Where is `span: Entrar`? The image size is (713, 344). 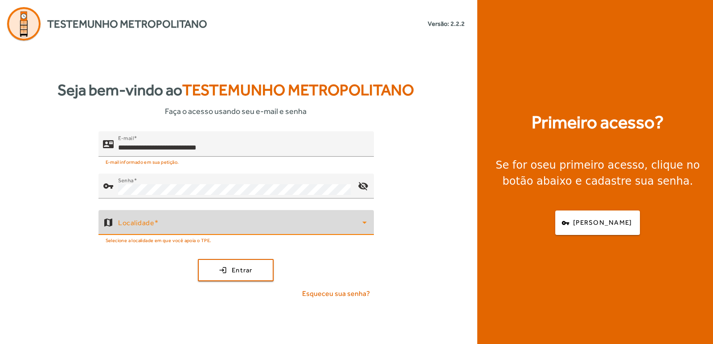
span: Entrar is located at coordinates (242, 271).